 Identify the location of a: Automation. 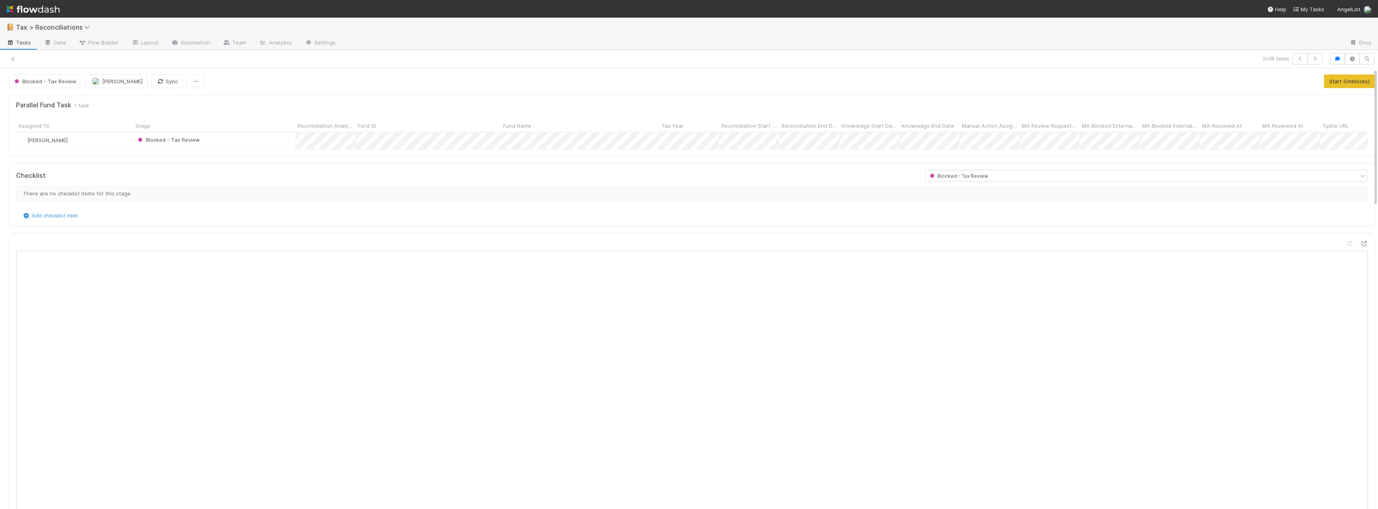
(190, 43).